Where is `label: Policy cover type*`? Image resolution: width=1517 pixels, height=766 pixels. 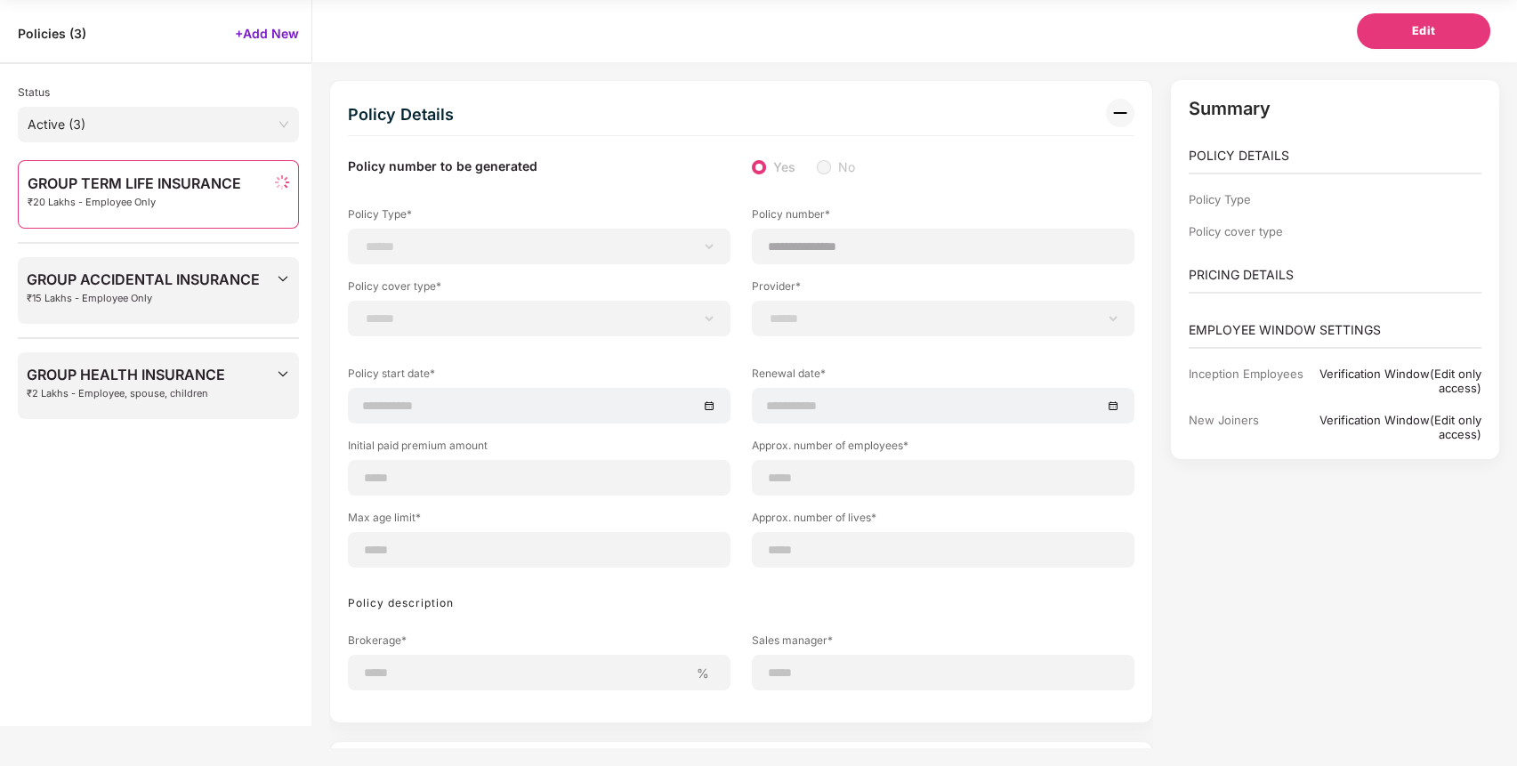 label: Policy cover type* is located at coordinates (539, 289).